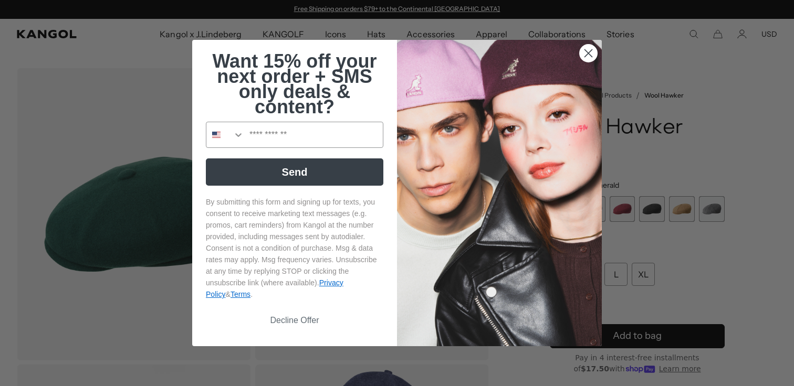 The image size is (794, 386). Describe the element at coordinates (313, 135) in the screenshot. I see `input: Phone Number` at that location.